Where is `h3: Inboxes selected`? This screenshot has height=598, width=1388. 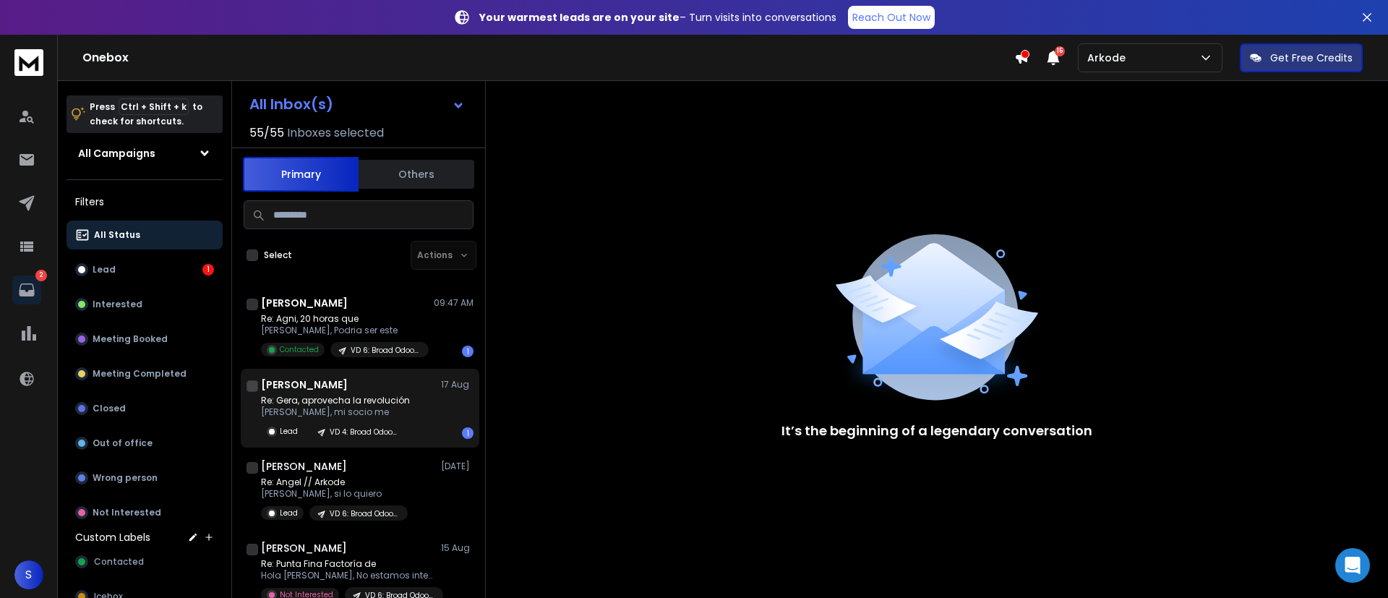 h3: Inboxes selected is located at coordinates (335, 133).